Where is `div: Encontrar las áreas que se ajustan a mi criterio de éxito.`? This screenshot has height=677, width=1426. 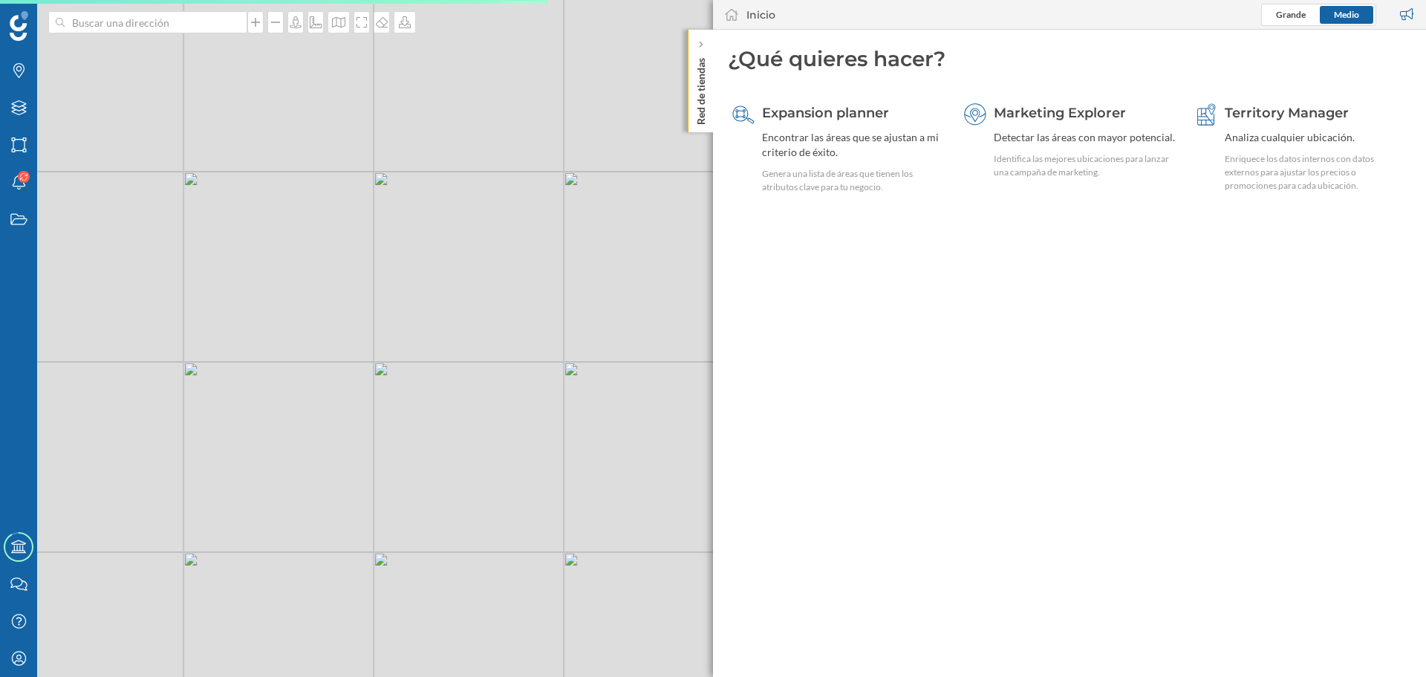
div: Encontrar las áreas que se ajustan a mi criterio de éxito. is located at coordinates (853, 145).